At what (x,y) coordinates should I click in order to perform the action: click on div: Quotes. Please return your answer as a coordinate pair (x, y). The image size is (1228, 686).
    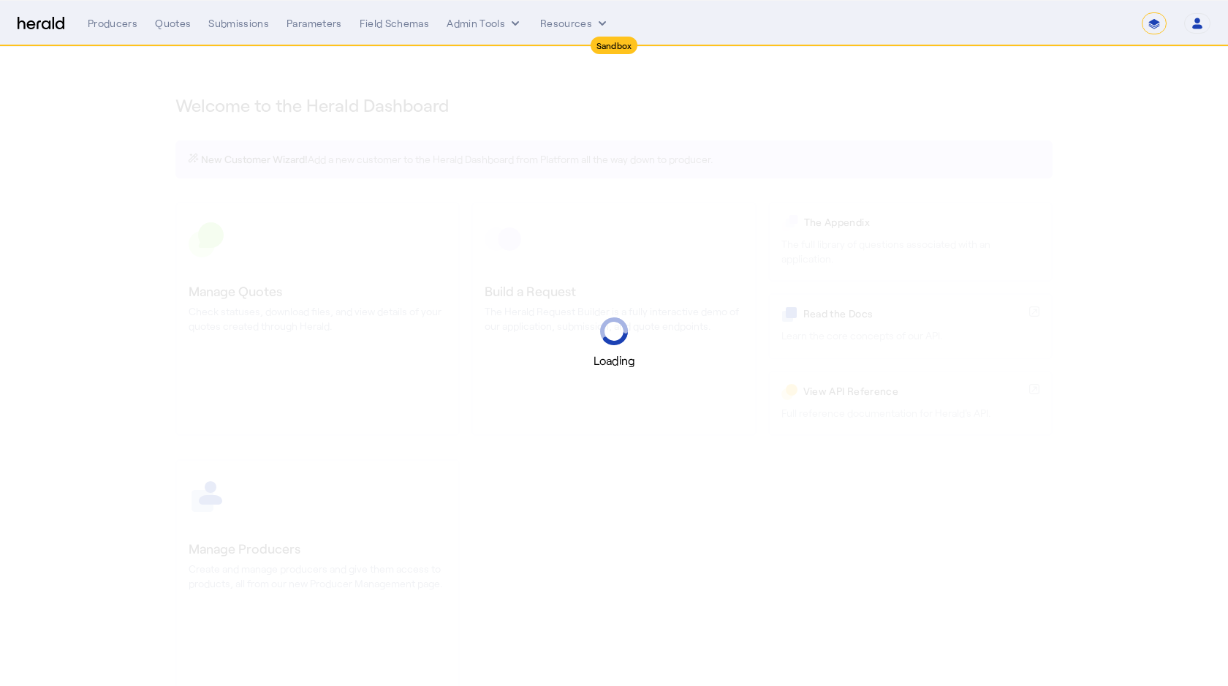
    Looking at the image, I should click on (173, 23).